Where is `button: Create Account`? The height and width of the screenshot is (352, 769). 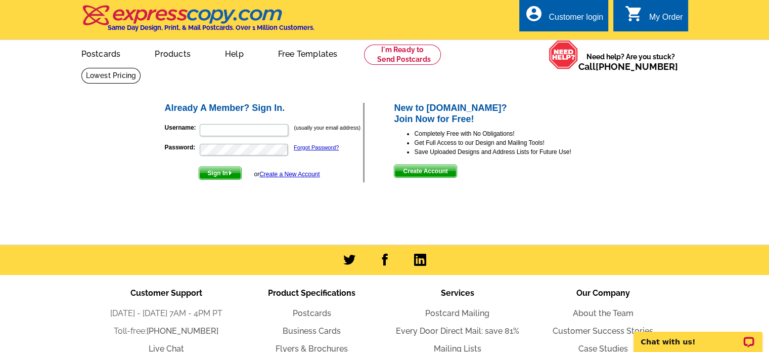 button: Create Account is located at coordinates (425, 171).